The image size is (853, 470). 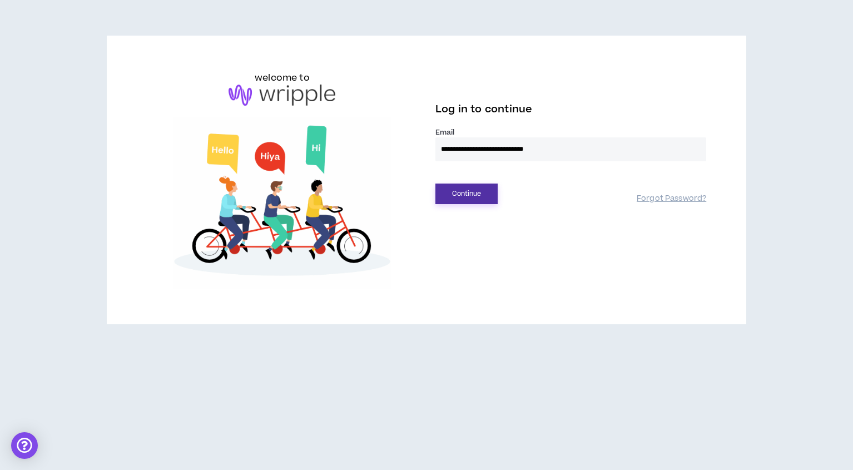 I want to click on img: logo-brand.png, so click(x=282, y=95).